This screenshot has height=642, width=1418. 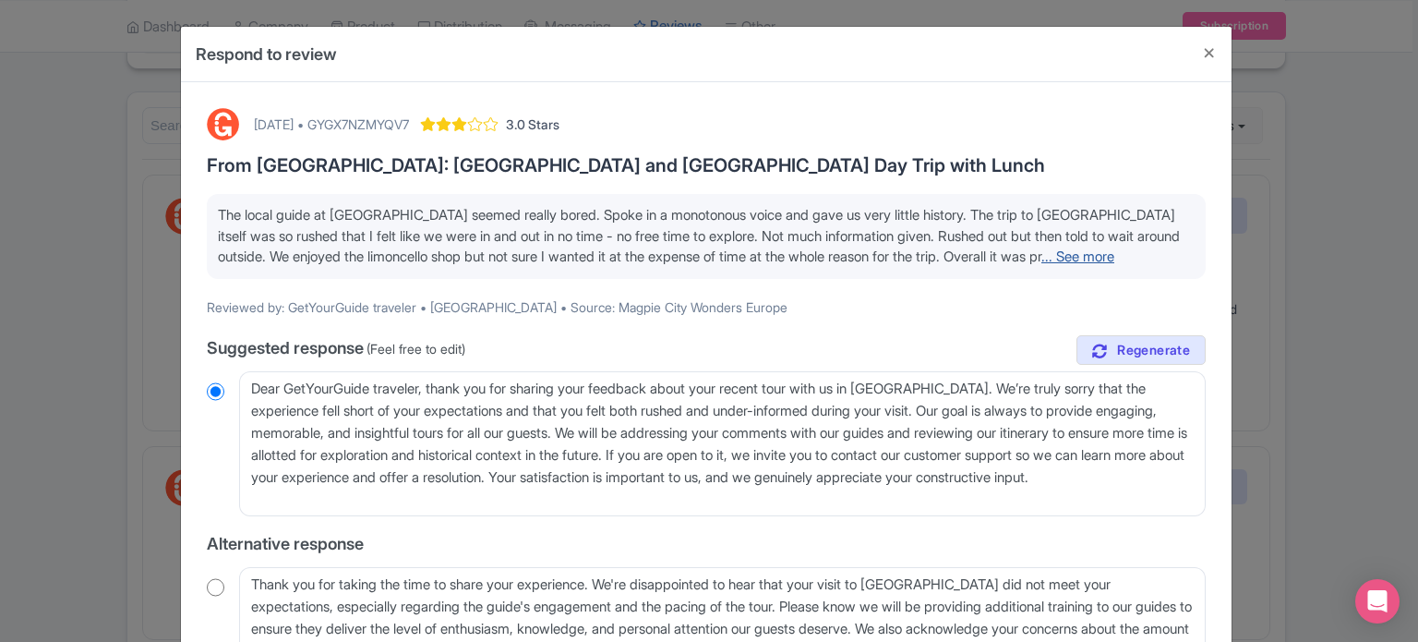 I want to click on img: GetYourGuide Logo, so click(x=223, y=124).